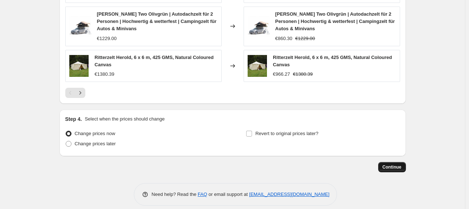 The height and width of the screenshot is (209, 469). I want to click on span: Revert to original prices later?, so click(287, 134).